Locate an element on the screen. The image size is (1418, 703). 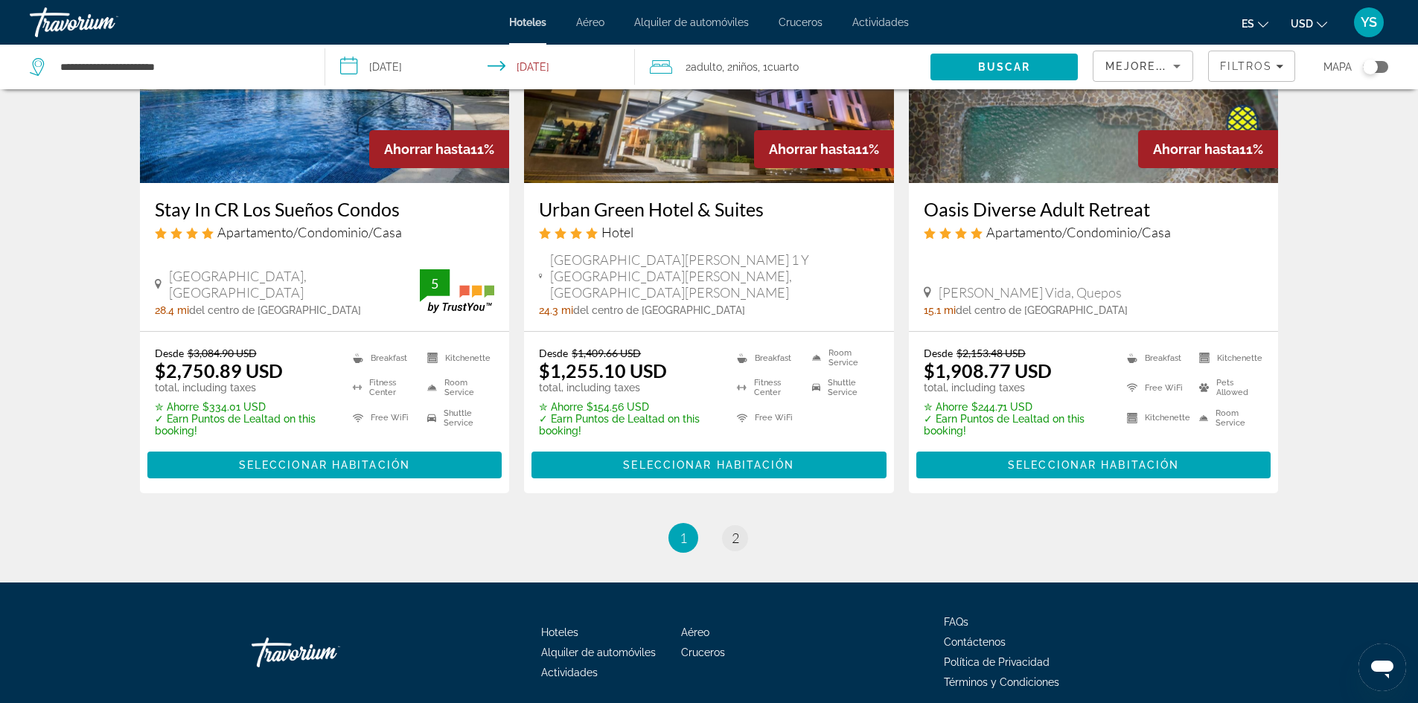
span: Filtros is located at coordinates (1246, 66).